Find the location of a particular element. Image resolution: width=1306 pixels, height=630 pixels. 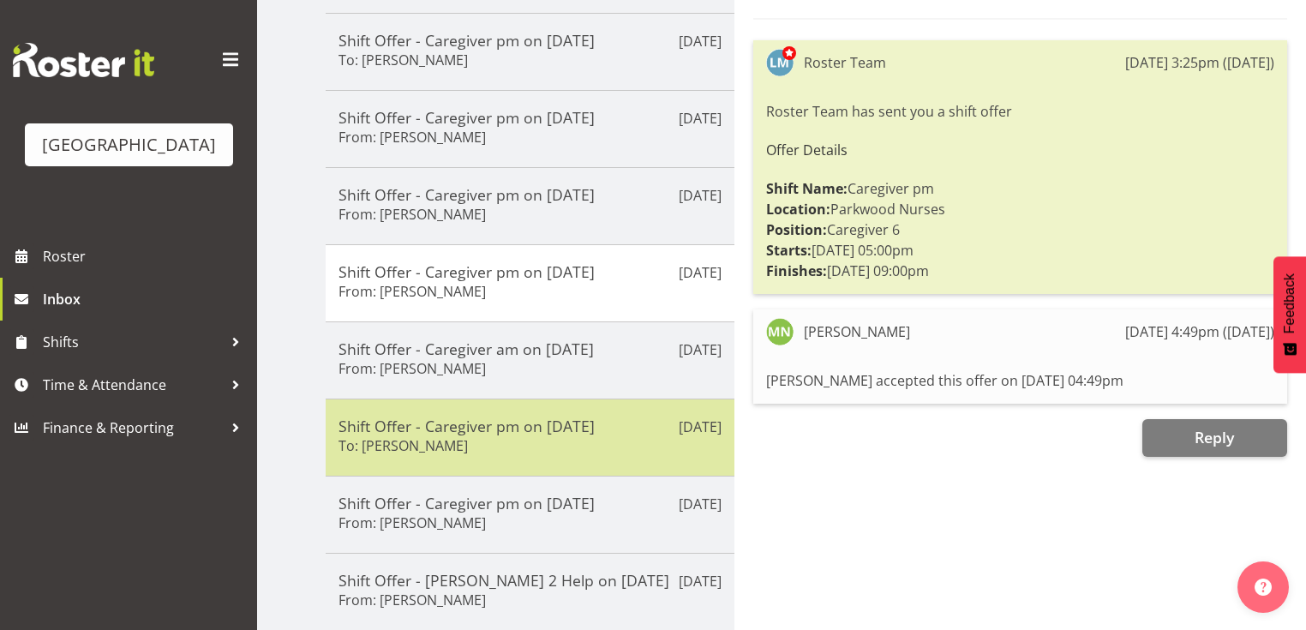

button: Feedback - Show survey is located at coordinates (1290, 315).